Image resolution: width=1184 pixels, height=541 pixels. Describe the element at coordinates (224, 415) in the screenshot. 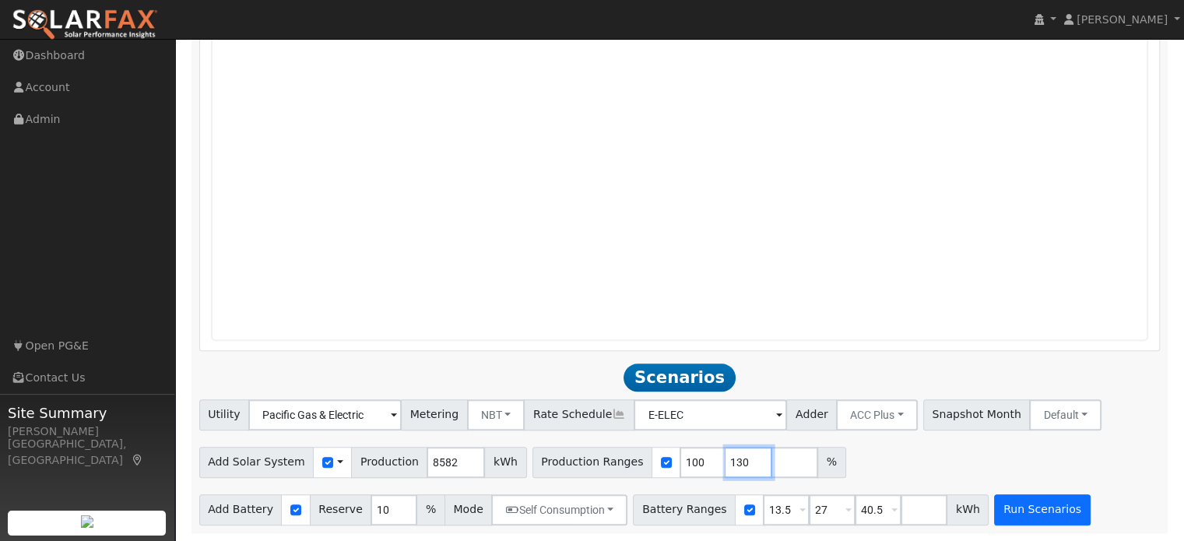

I see `span: Utility` at that location.